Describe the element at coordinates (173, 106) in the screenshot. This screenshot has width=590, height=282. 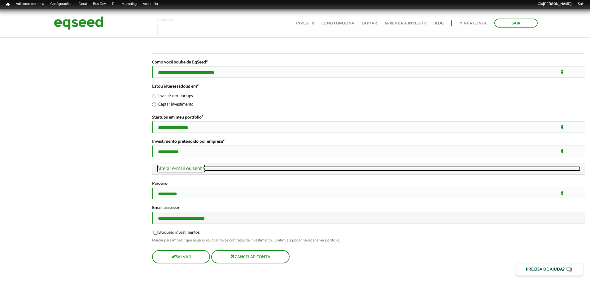
I see `label: Captar investimento` at that location.